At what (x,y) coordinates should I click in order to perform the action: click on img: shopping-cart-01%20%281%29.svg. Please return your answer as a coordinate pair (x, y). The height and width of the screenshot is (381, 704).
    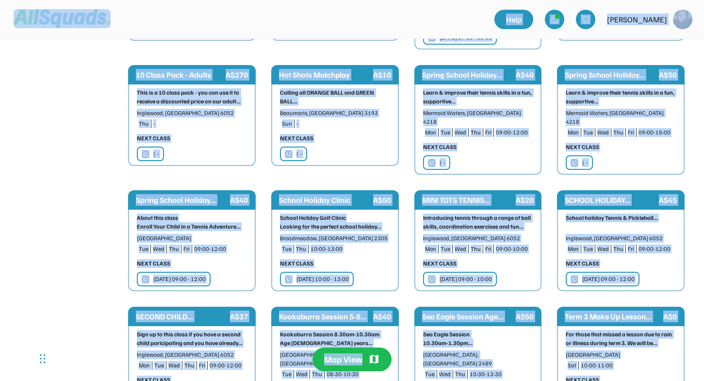
    Looking at the image, I should click on (586, 19).